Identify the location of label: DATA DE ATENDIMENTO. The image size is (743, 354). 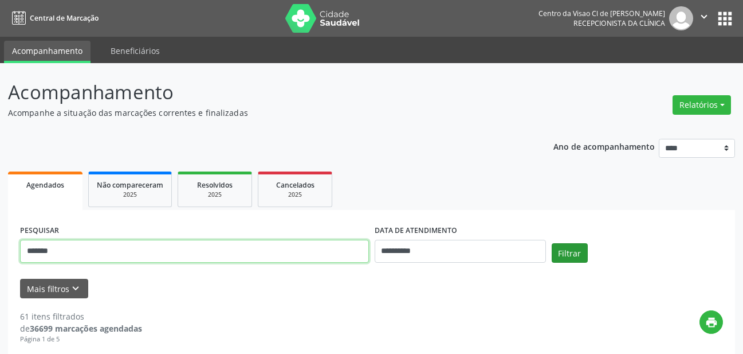
(416, 230).